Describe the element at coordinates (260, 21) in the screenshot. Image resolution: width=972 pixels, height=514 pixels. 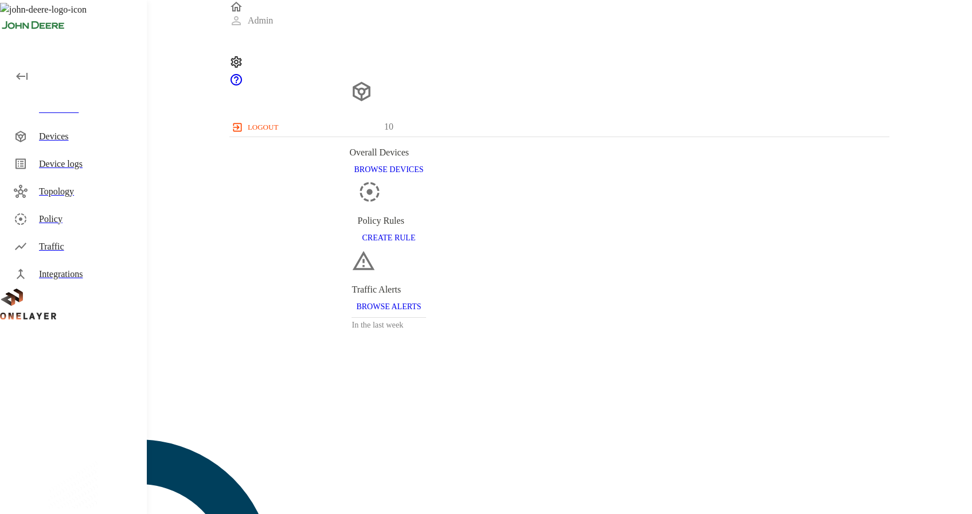
I see `p: Admin` at that location.